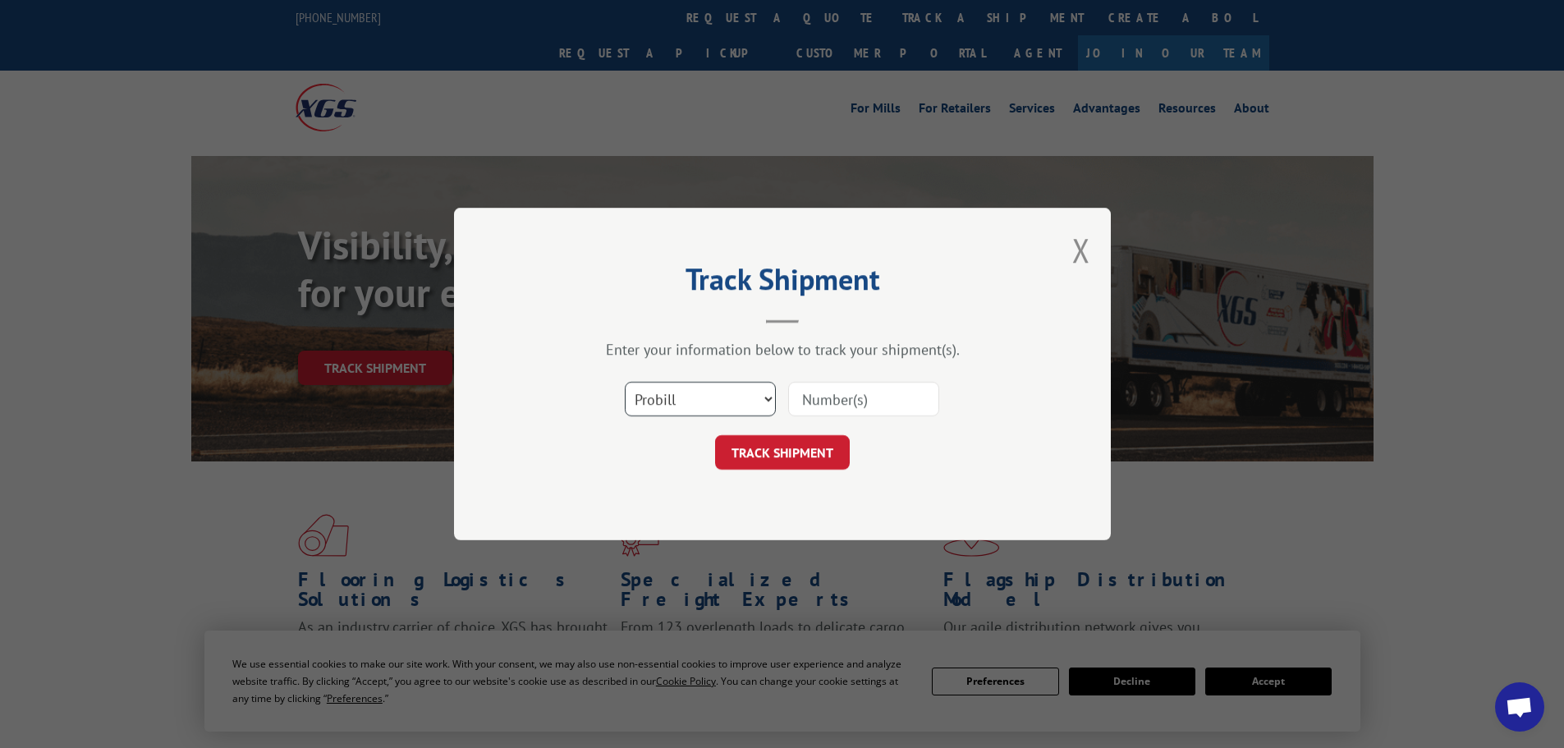 This screenshot has width=1564, height=748. I want to click on a: Open chat, so click(1520, 707).